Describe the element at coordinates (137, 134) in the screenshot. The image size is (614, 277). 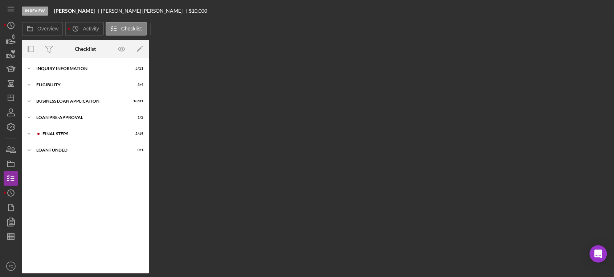
I see `div: 2 / 19` at that location.